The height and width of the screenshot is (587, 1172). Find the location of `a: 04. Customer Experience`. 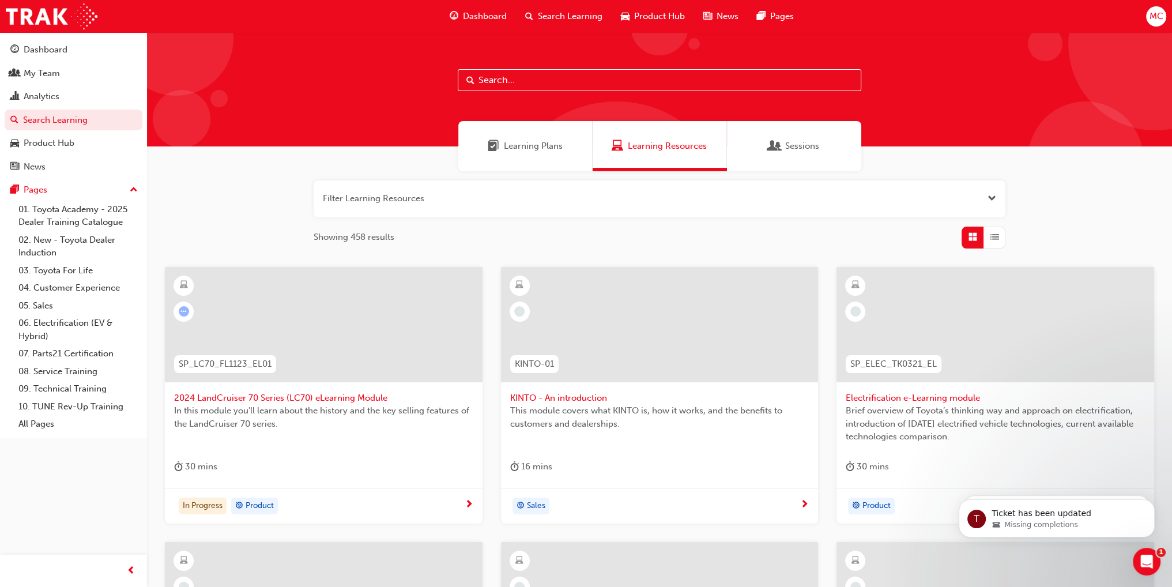

a: 04. Customer Experience is located at coordinates (78, 288).